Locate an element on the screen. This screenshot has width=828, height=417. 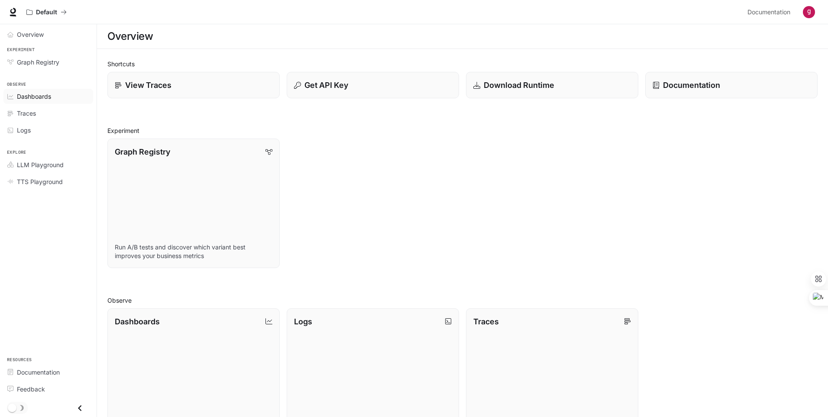
p: Download Runtime is located at coordinates (519, 85).